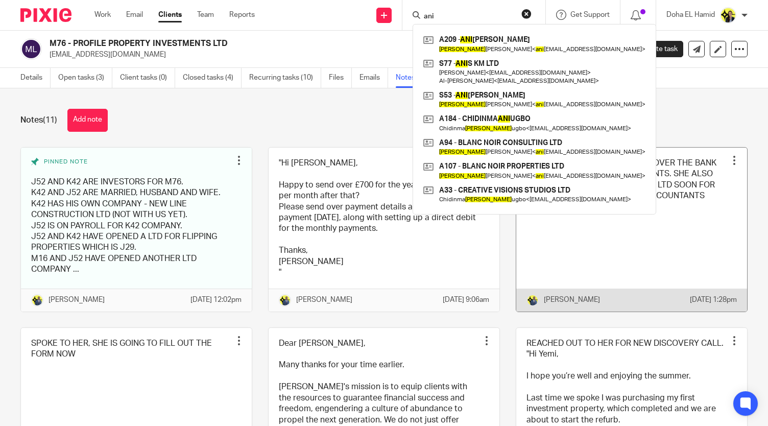  I want to click on a: Files, so click(340, 78).